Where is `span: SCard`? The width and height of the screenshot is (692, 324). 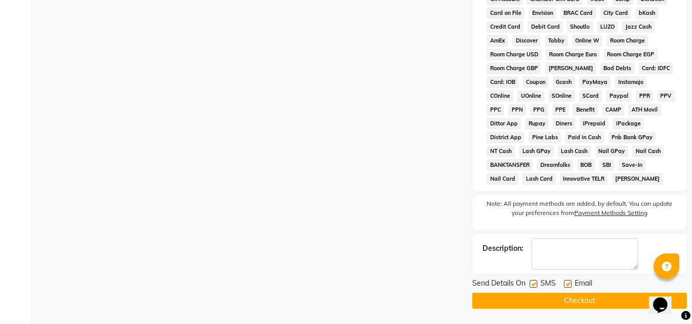
span: SCard is located at coordinates (590, 96).